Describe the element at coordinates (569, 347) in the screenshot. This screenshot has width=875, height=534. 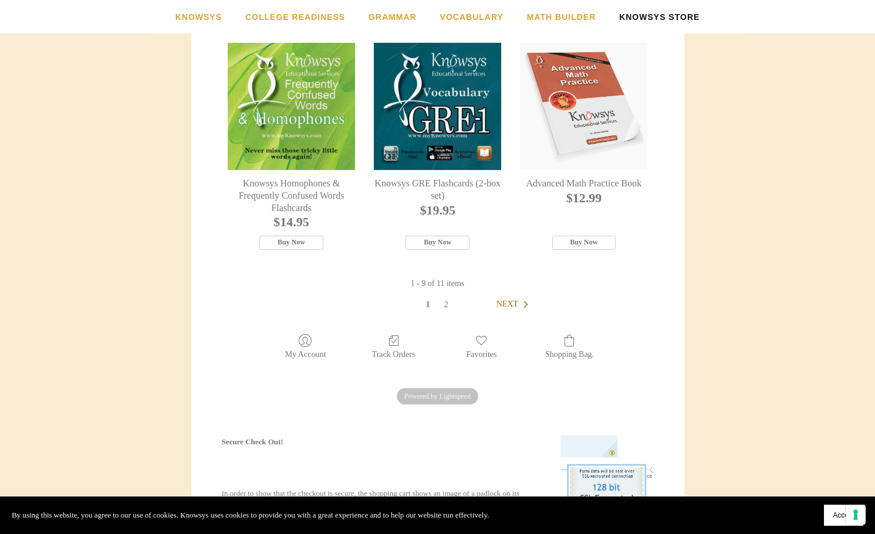
I see `a: Shopping Bag.` at that location.